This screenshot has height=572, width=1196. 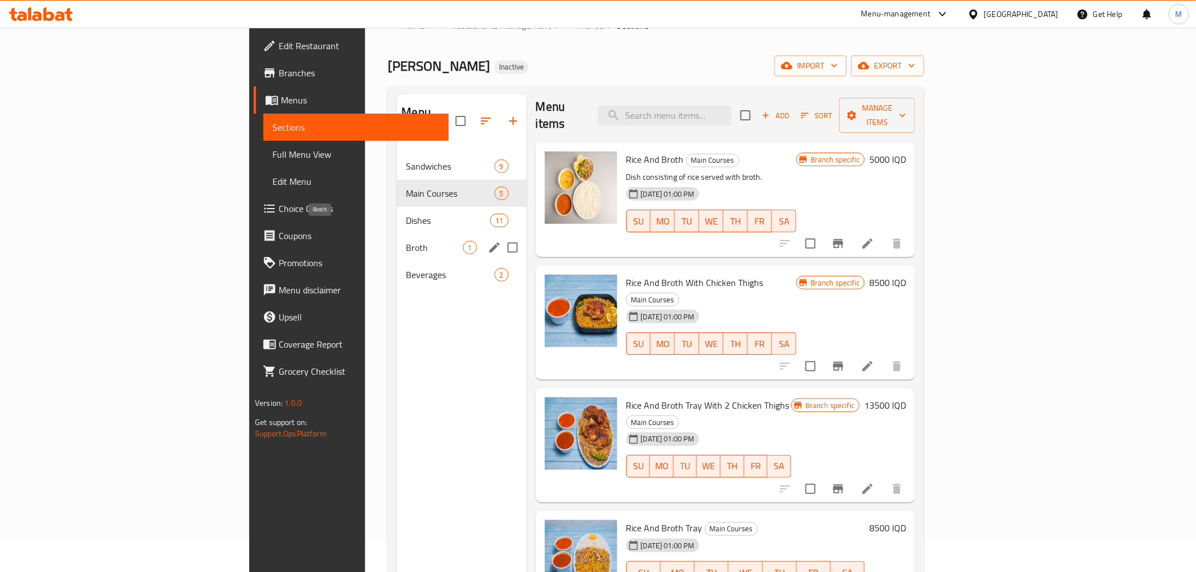 What do you see at coordinates (711, 177) in the screenshot?
I see `p: Dish consisting of rice served with broth.` at bounding box center [711, 177].